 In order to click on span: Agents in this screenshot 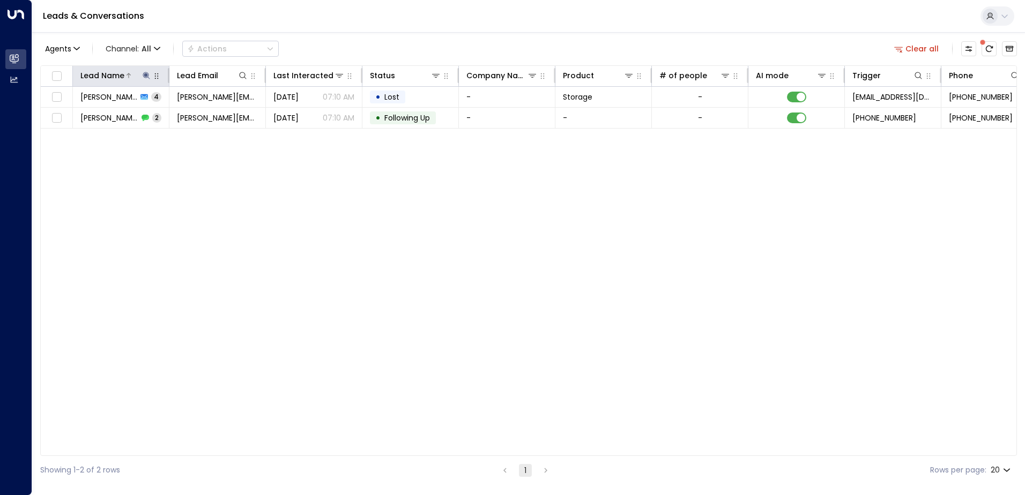, I will do `click(58, 49)`.